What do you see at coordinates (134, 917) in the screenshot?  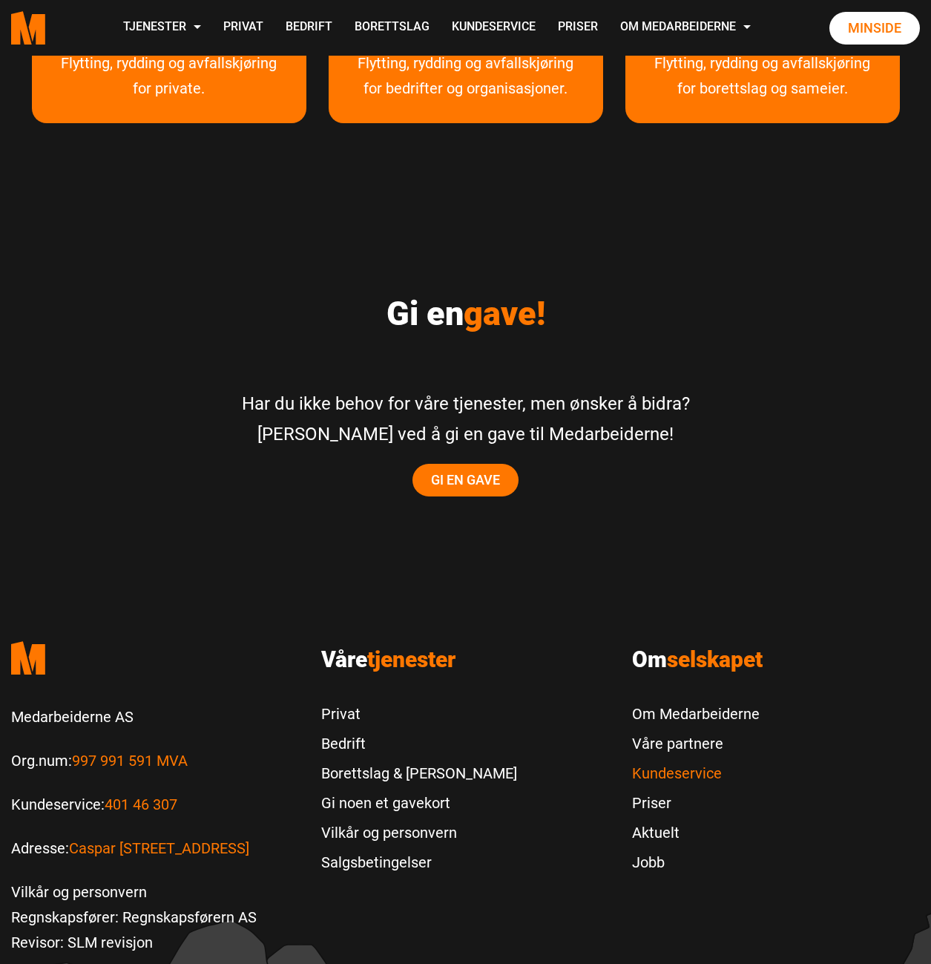 I see `a: Regnskapsfører: Regnskapsførern AS` at bounding box center [134, 917].